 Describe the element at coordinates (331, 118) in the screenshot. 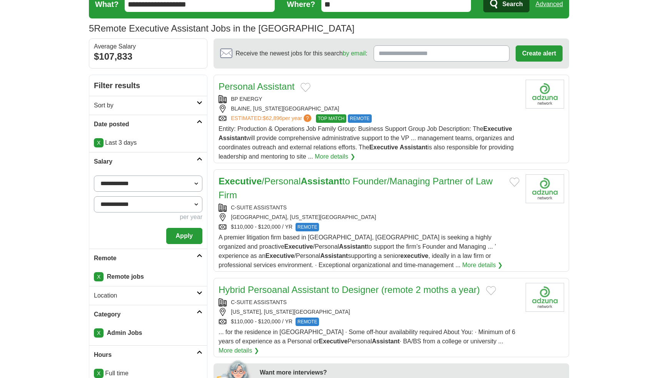

I see `span: TOP MATCH` at that location.